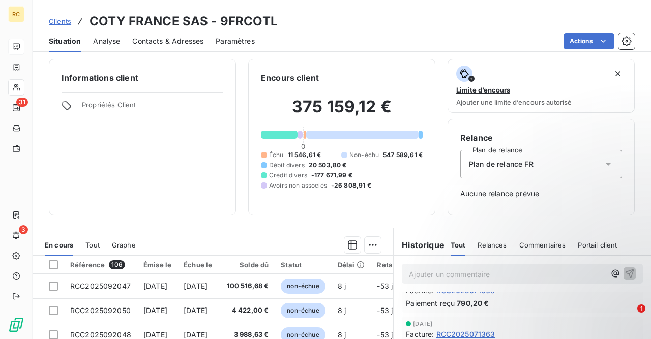 The image size is (651, 339). Describe the element at coordinates (16, 325) in the screenshot. I see `img: Logo LeanPay` at that location.